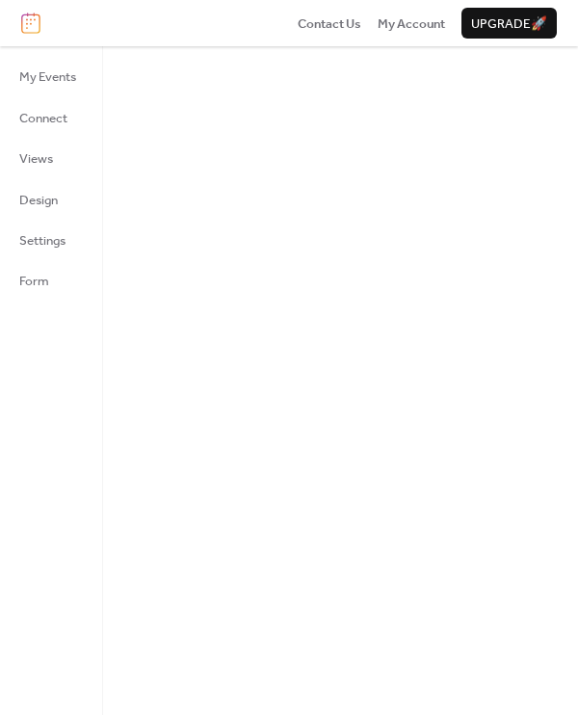 This screenshot has height=715, width=578. What do you see at coordinates (47, 118) in the screenshot?
I see `a: Connect` at bounding box center [47, 118].